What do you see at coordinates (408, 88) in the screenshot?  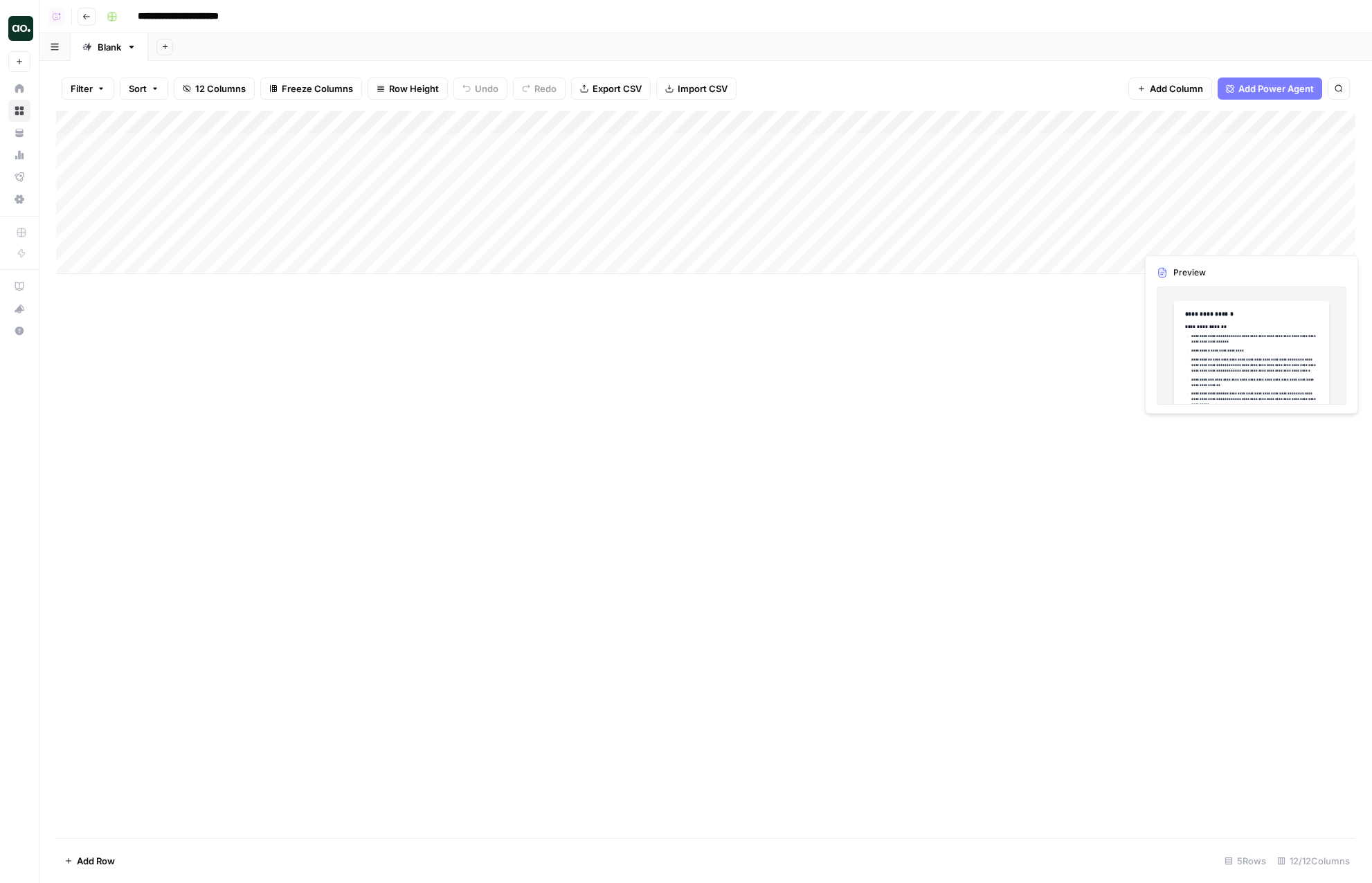 I see `button: Row Height` at bounding box center [408, 88].